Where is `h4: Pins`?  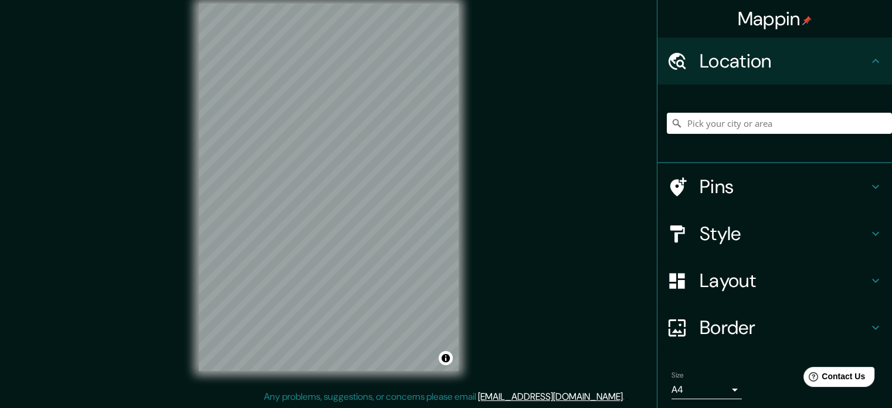 h4: Pins is located at coordinates (784, 187).